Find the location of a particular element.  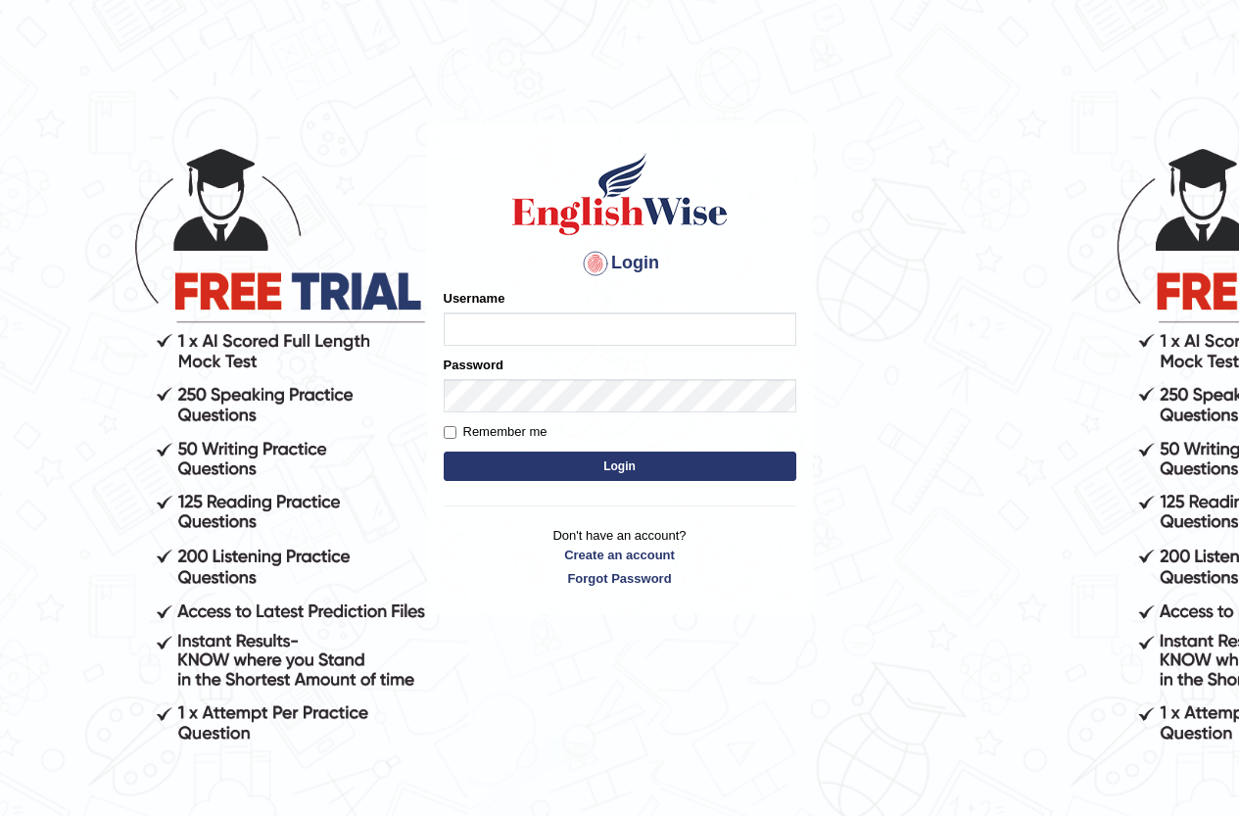

a: Create an account is located at coordinates (620, 554).